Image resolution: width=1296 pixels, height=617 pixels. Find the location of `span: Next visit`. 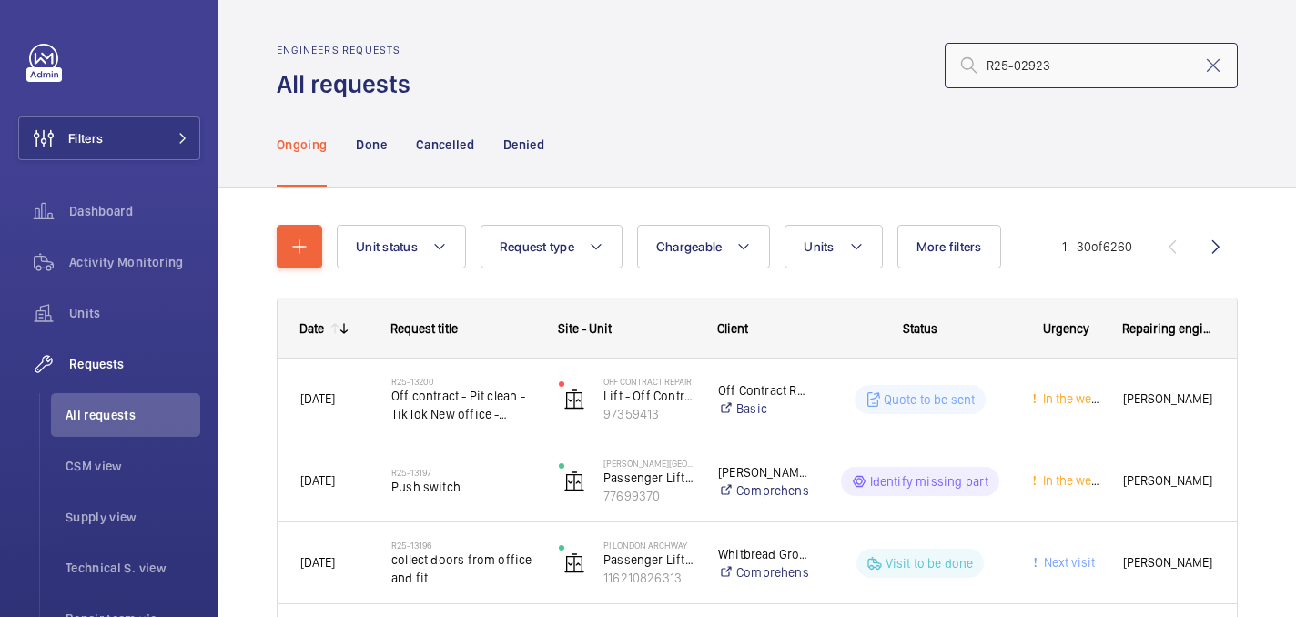

span: Next visit is located at coordinates (1068, 562).